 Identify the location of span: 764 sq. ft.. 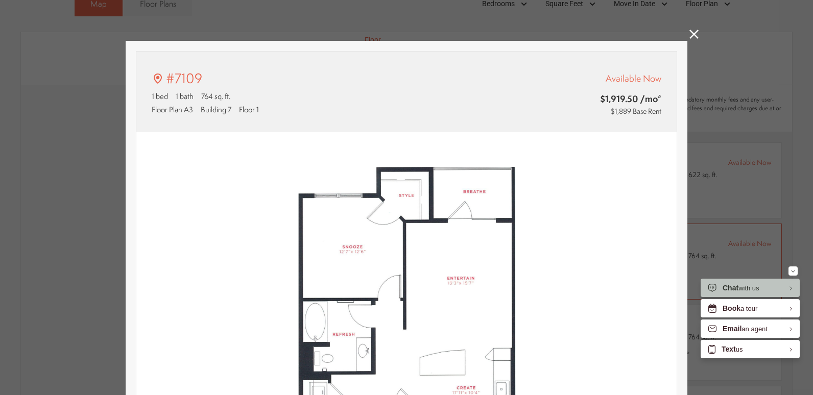
(215, 96).